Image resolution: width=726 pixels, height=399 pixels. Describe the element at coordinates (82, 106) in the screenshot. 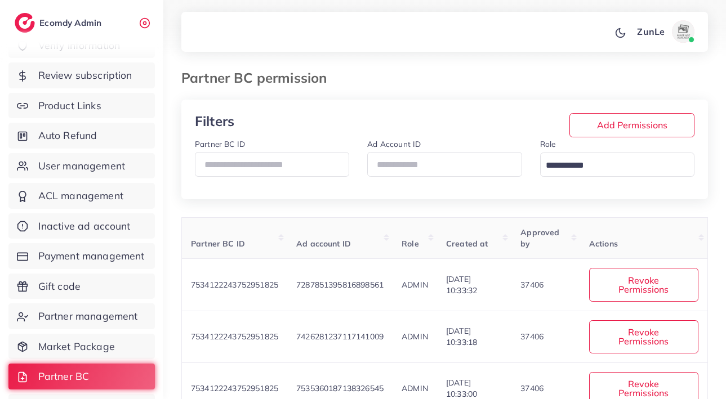

I see `a: Product Links` at that location.